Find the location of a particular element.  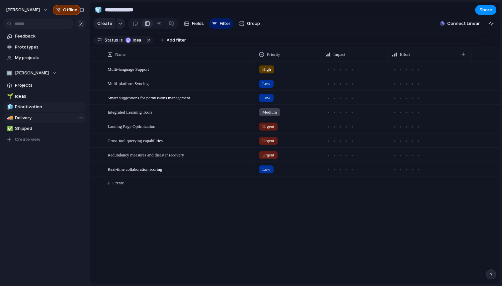

div: 🧊Prioritization is located at coordinates (45, 107).